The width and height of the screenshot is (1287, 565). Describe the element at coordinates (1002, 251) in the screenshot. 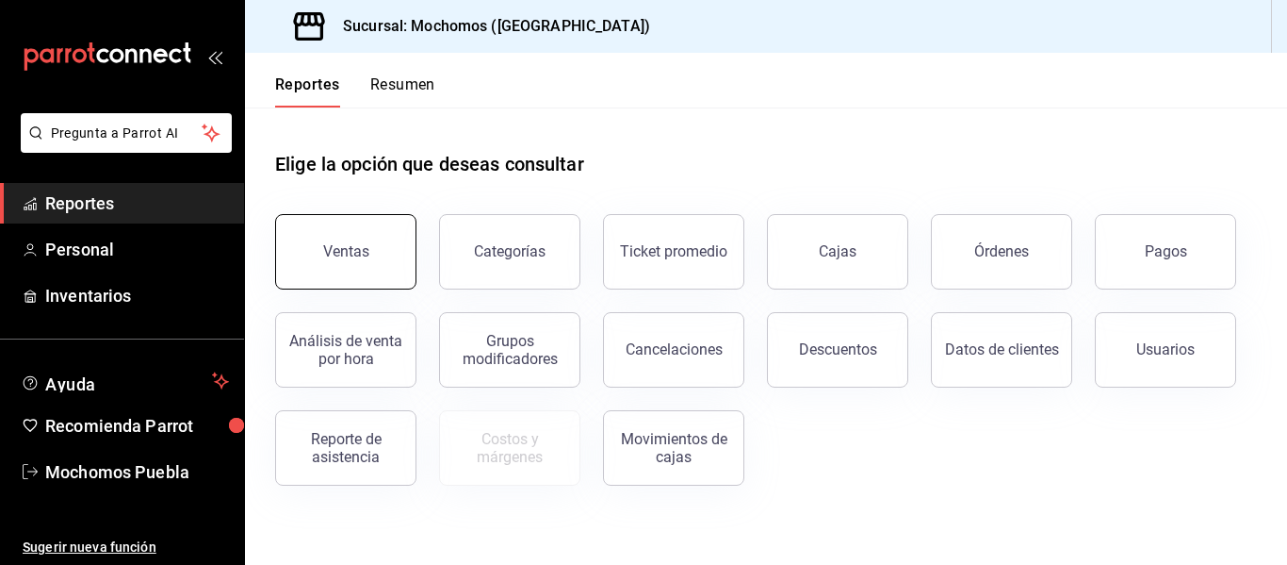

I see `div: Órdenes` at that location.